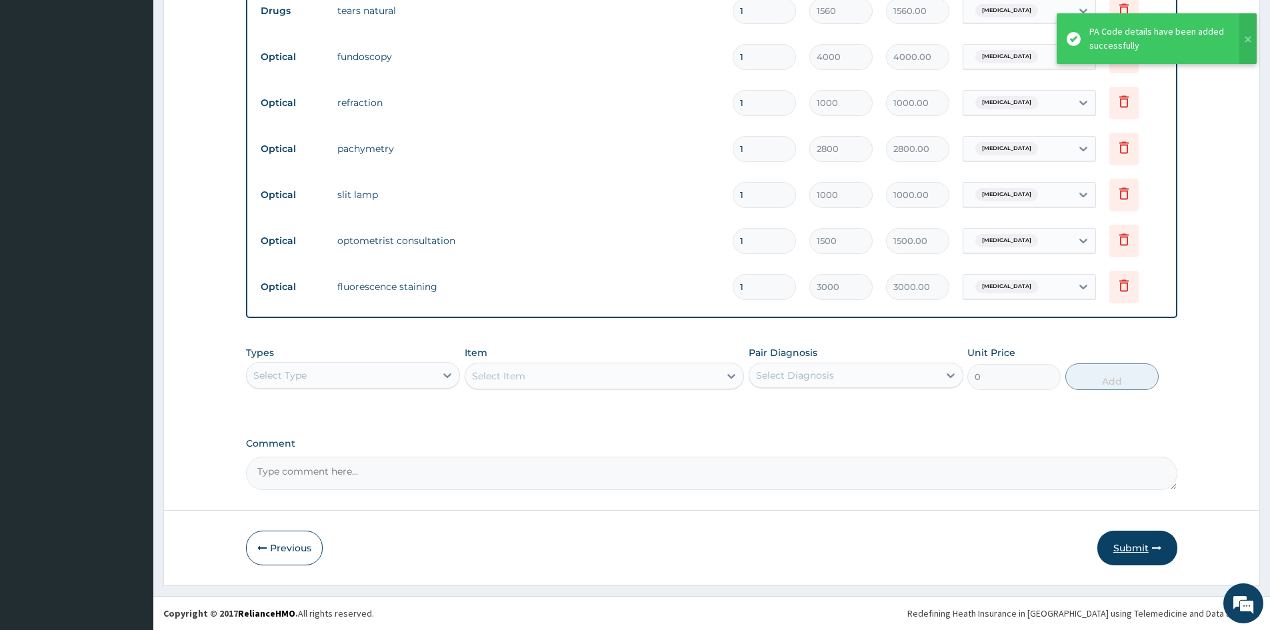 The width and height of the screenshot is (1270, 630). I want to click on td: refraction, so click(528, 103).